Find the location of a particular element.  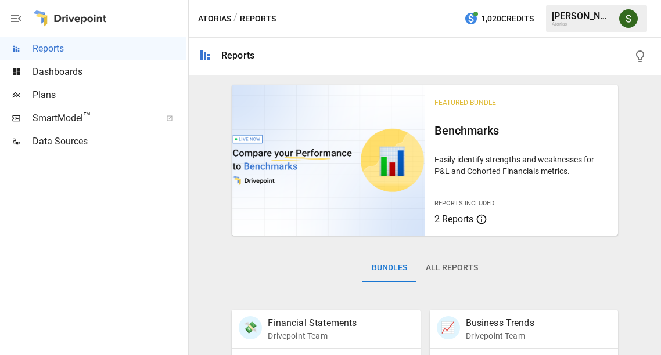

span: Data Sources is located at coordinates (109, 142).